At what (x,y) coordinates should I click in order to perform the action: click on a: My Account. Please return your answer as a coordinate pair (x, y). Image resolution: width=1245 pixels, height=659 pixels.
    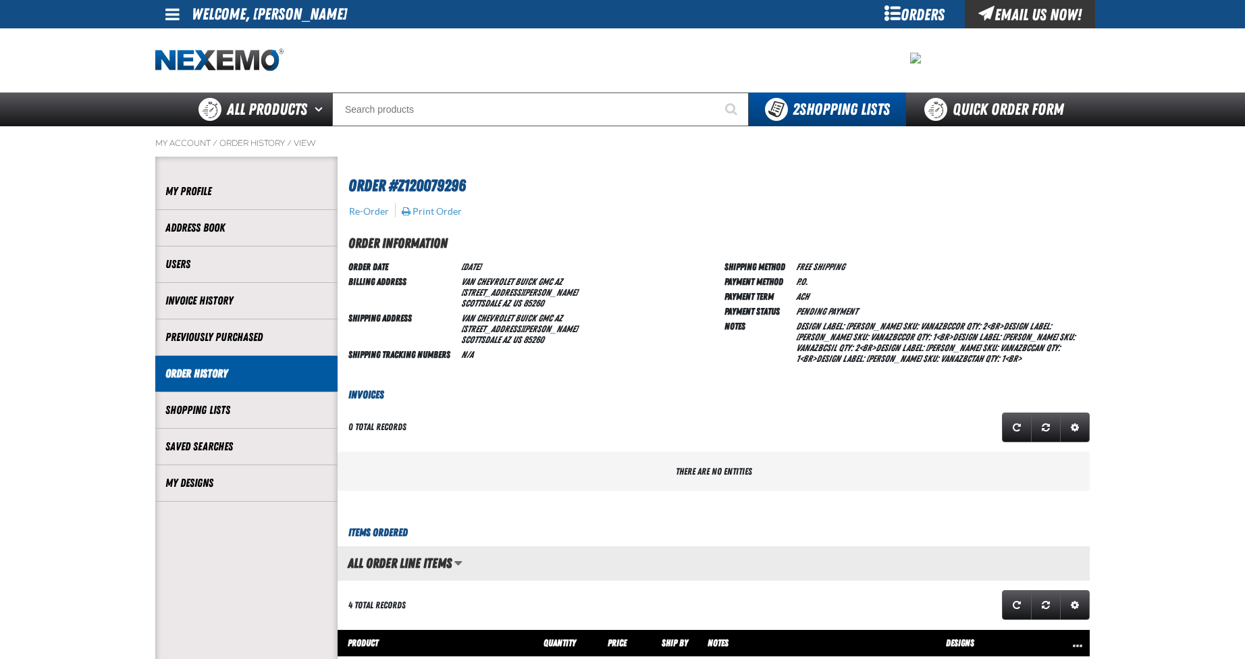
    Looking at the image, I should click on (183, 143).